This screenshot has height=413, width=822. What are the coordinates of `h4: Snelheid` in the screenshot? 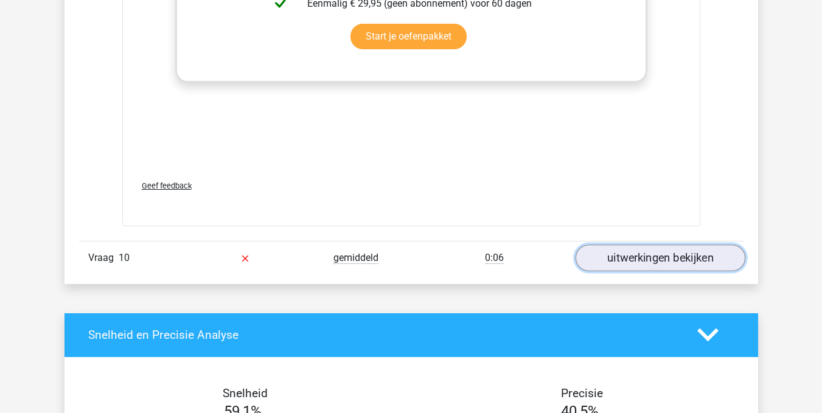 It's located at (245, 393).